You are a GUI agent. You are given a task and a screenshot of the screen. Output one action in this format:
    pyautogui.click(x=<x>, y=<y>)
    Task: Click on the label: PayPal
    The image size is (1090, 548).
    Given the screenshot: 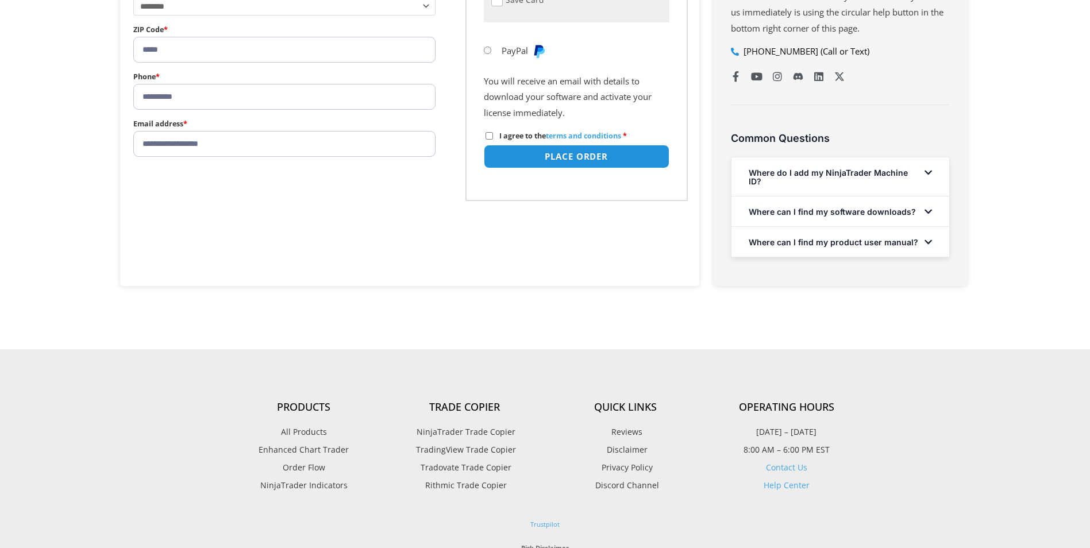 What is the action you would take?
    pyautogui.click(x=524, y=51)
    